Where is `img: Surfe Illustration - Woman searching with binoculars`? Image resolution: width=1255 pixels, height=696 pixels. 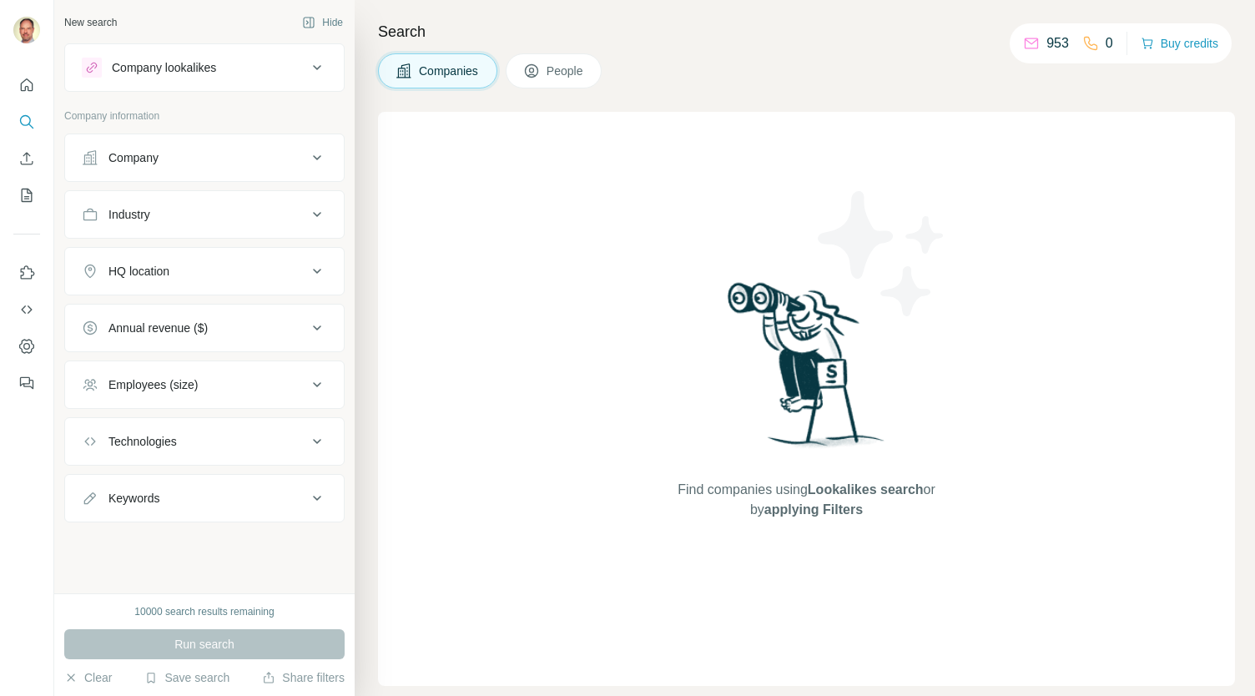 img: Surfe Illustration - Woman searching with binoculars is located at coordinates (807, 370).